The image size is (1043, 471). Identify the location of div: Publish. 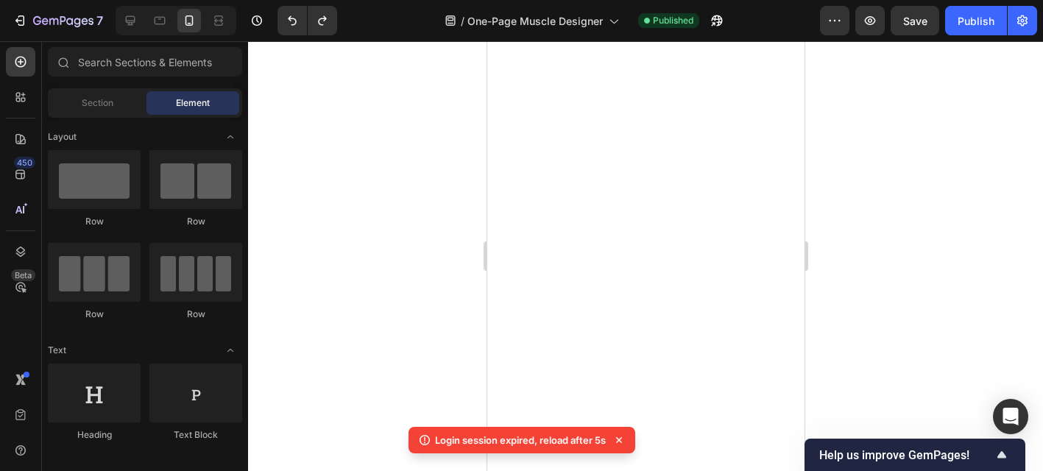
(976, 21).